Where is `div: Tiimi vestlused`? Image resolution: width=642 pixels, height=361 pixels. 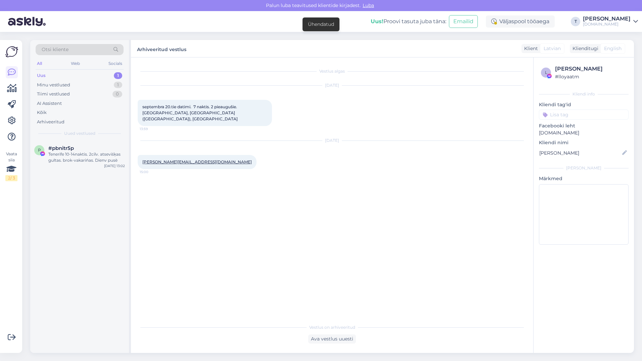
div: Tiimi vestlused is located at coordinates (53, 94).